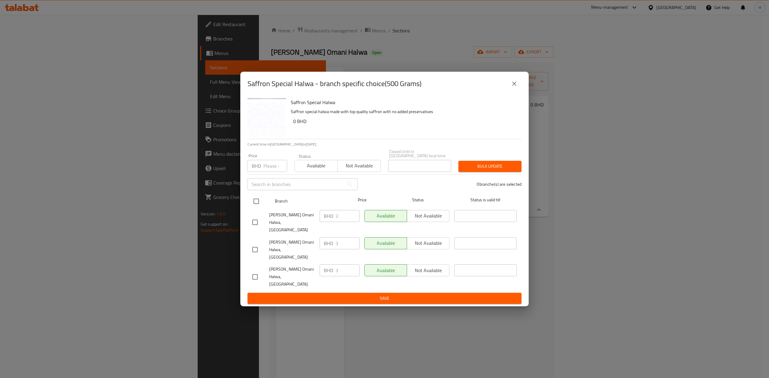 This screenshot has width=769, height=378. I want to click on span: Price, so click(362, 200).